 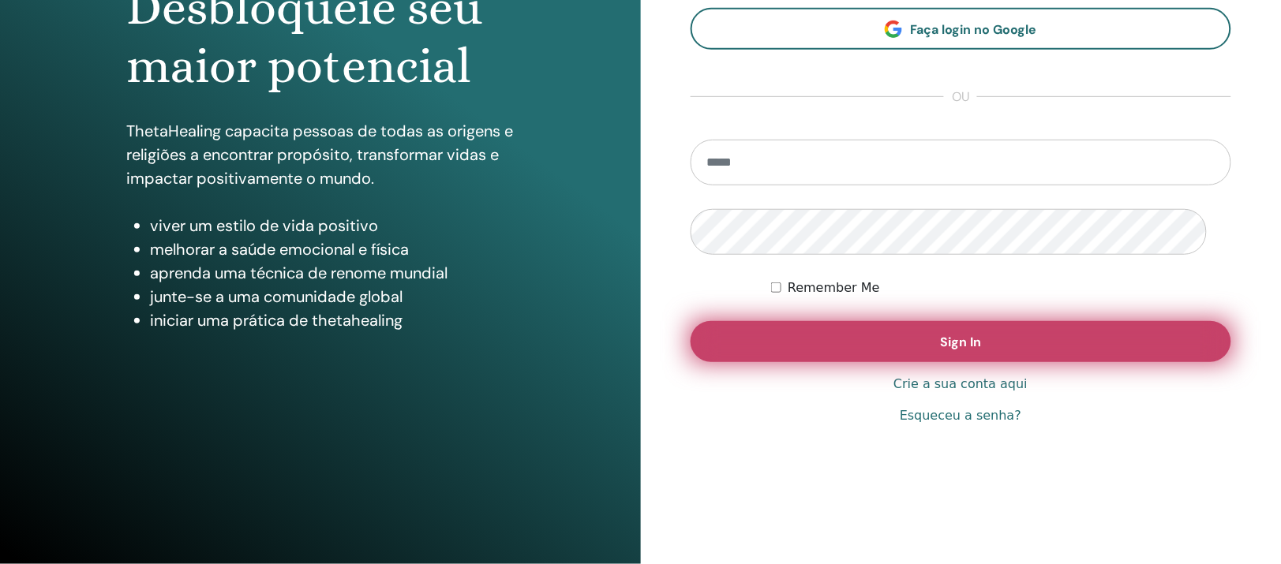 What do you see at coordinates (320, 155) in the screenshot?
I see `p: ThetaHealing capacita pessoas de todas as origens e religiões a encontrar propósito, transformar ...` at bounding box center [320, 155].